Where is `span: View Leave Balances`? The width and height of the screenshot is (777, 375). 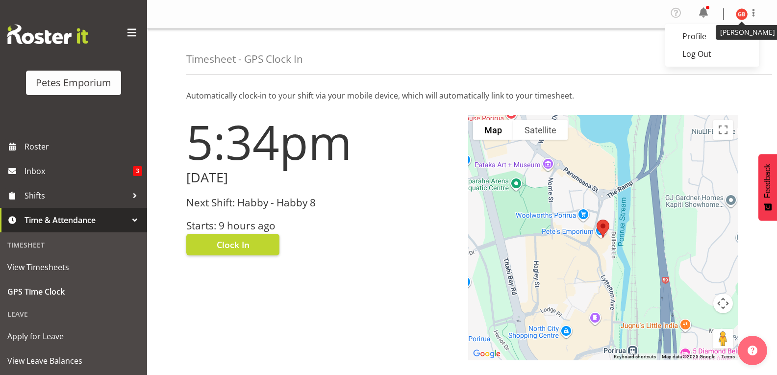
span: View Leave Balances is located at coordinates (74, 361).